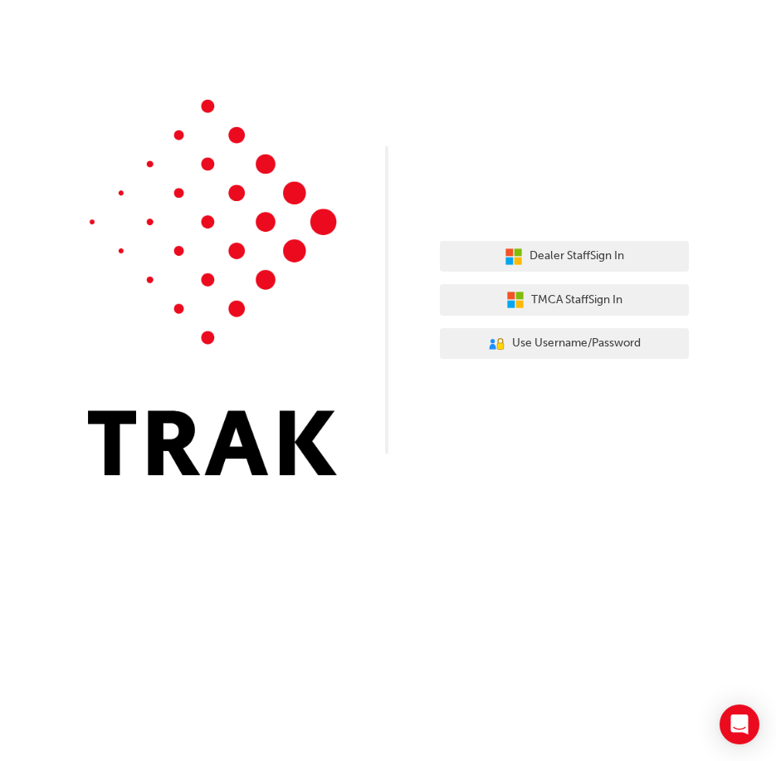  I want to click on img: Trak, so click(213, 287).